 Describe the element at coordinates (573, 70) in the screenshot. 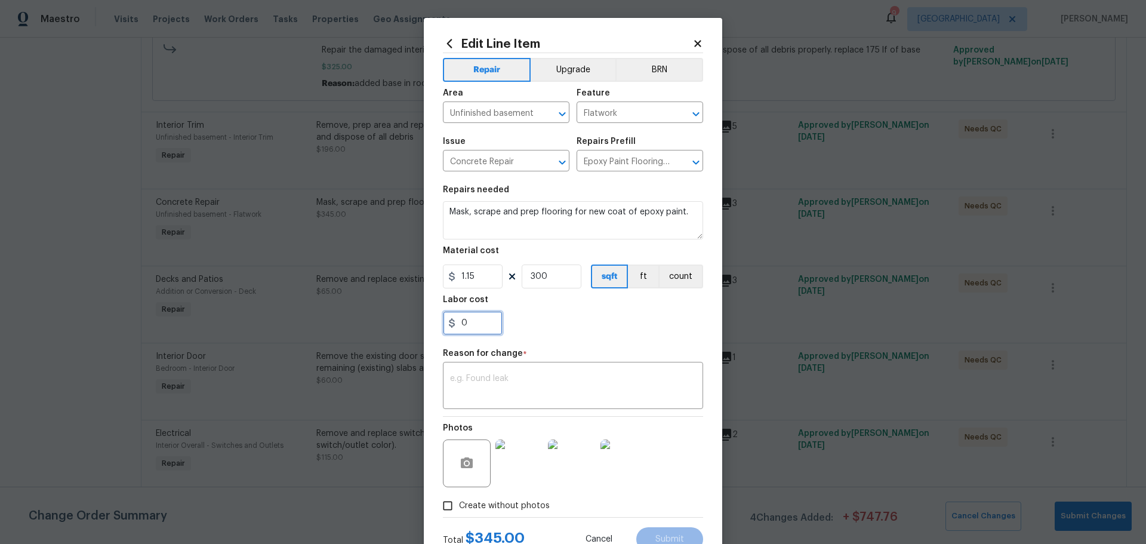

I see `button: Upgrade` at that location.